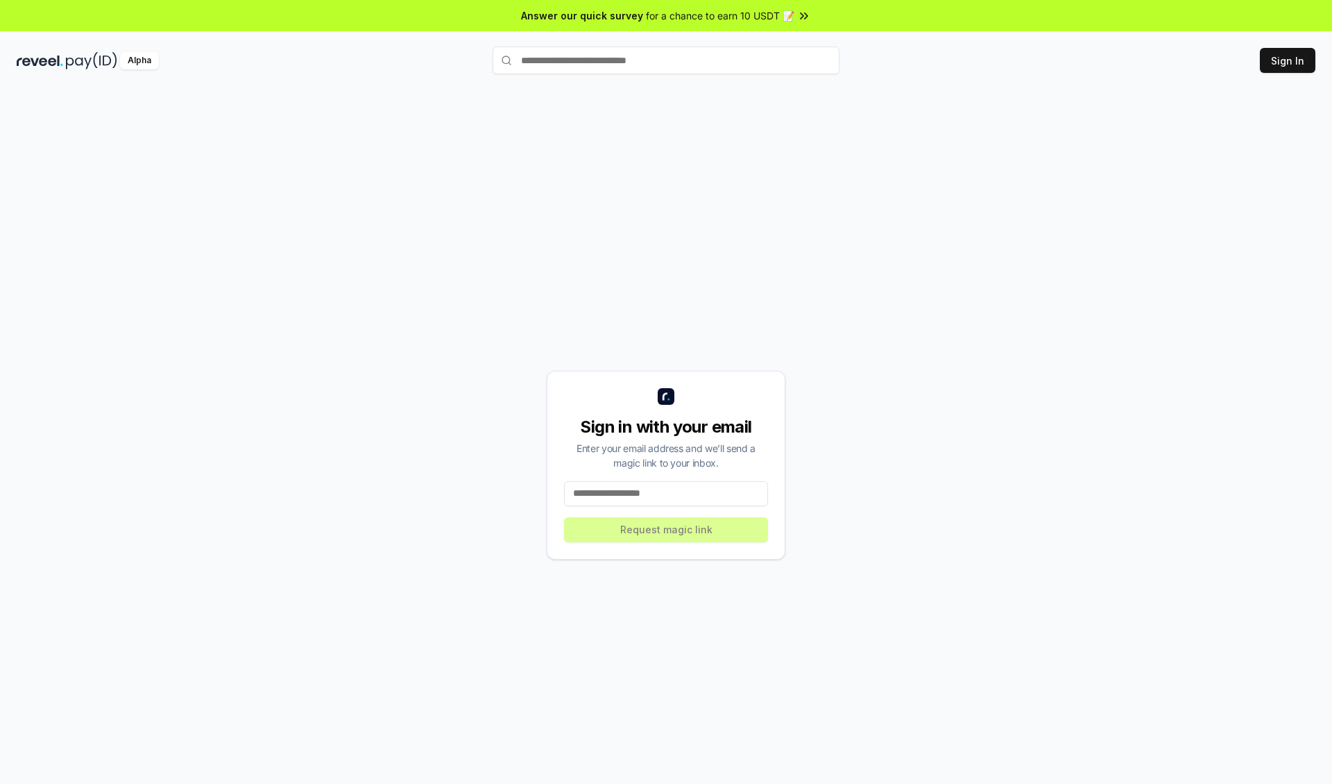 The image size is (1332, 784). Describe the element at coordinates (92, 60) in the screenshot. I see `img: pay_id` at that location.